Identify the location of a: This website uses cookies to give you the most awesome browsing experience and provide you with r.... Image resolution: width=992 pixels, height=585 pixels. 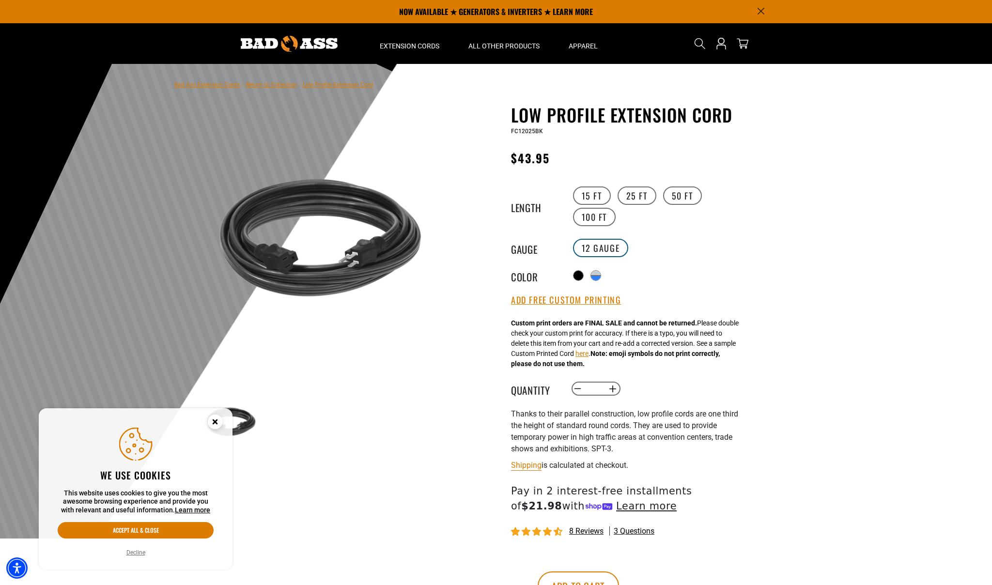
(192, 510).